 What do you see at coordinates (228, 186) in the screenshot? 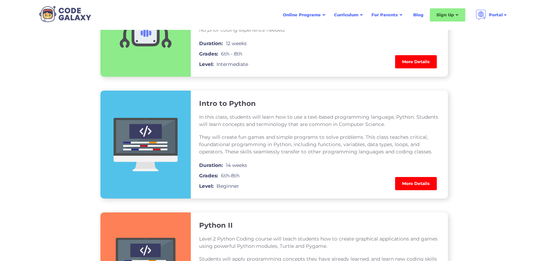
I see `h4: Beginner` at bounding box center [228, 186].